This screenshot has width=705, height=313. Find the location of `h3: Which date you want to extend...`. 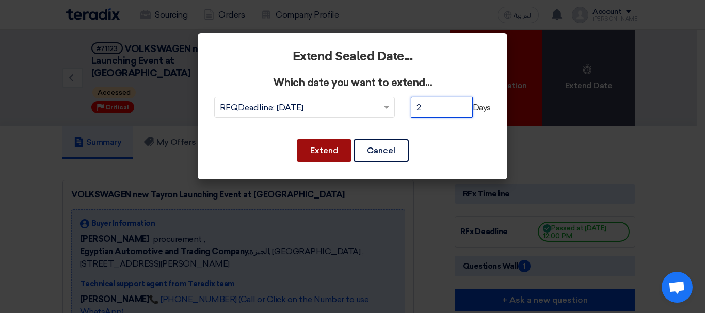

h3: Which date you want to extend... is located at coordinates (352, 83).